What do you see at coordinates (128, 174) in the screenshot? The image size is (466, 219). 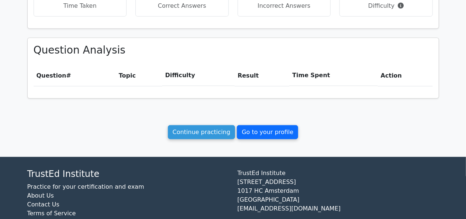 I see `h4: TrustEd Institute` at bounding box center [128, 174].